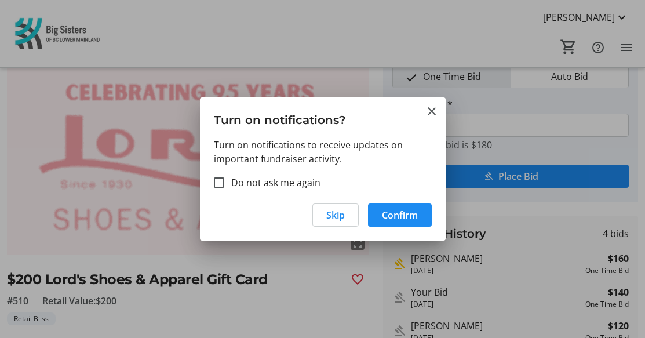  What do you see at coordinates (272, 182) in the screenshot?
I see `label: Do not ask me again` at bounding box center [272, 182].